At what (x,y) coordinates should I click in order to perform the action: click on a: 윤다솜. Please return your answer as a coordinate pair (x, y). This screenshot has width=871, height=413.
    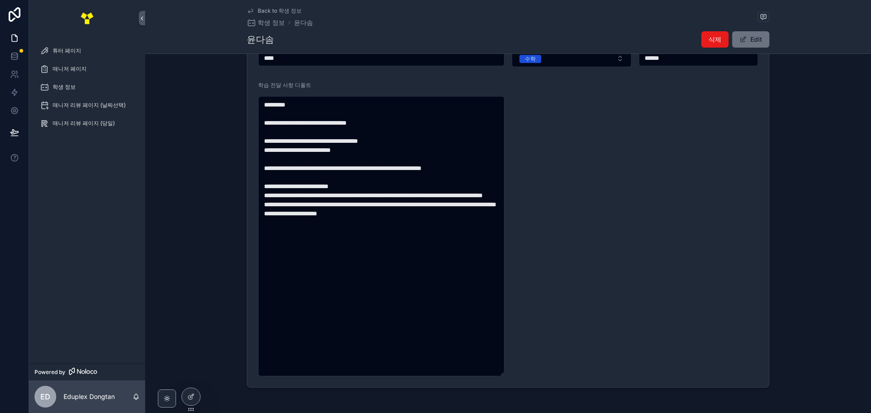
    Looking at the image, I should click on (303, 23).